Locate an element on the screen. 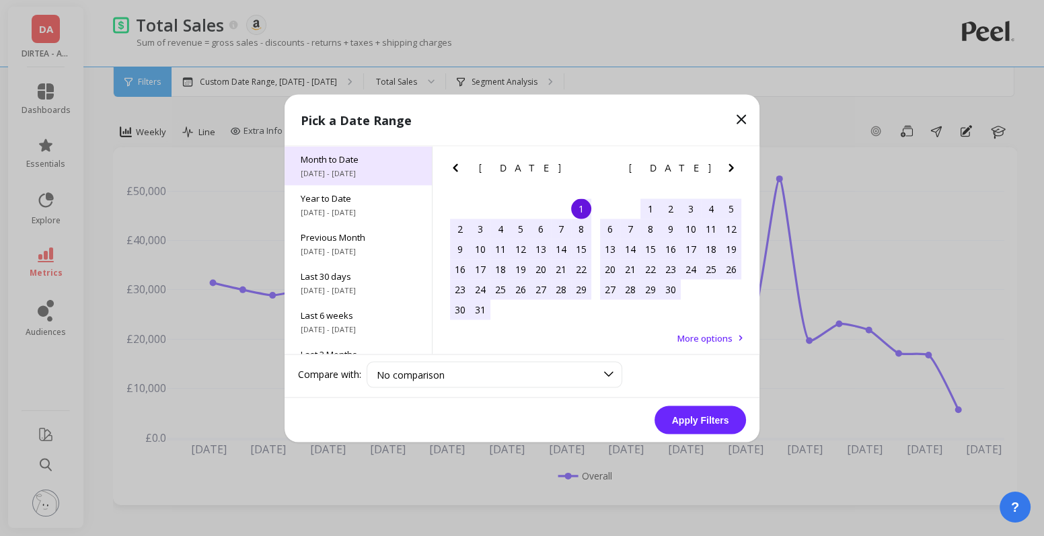 Image resolution: width=1044 pixels, height=536 pixels. div: Choose Monday, April 7th, 2025 is located at coordinates (630, 229).